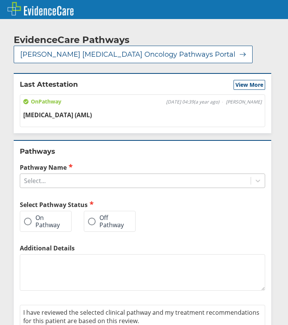 Image resolution: width=288 pixels, height=325 pixels. What do you see at coordinates (142, 248) in the screenshot?
I see `label: Additional Details` at bounding box center [142, 248].